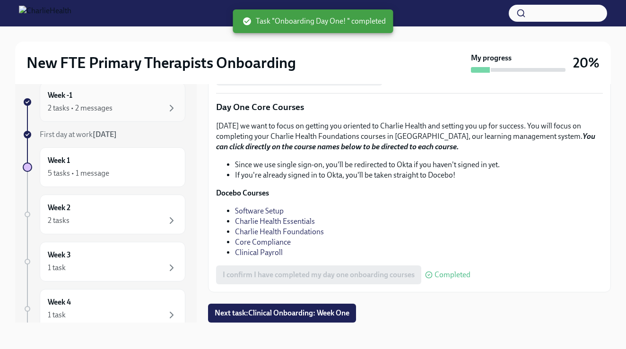 This screenshot has width=626, height=349. Describe the element at coordinates (161, 63) in the screenshot. I see `h2: New FTE Primary Therapists Onboarding` at that location.